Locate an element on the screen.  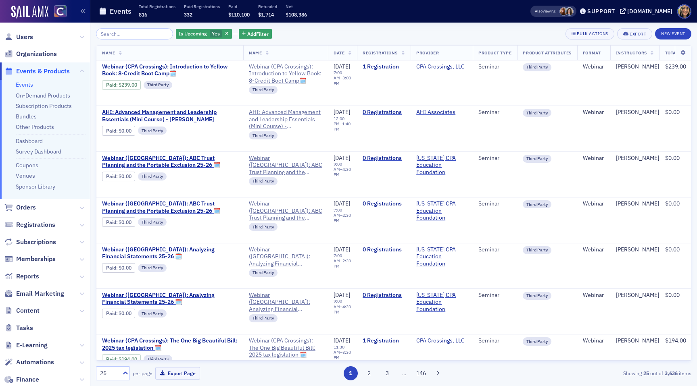
p: Paid Registrations is located at coordinates (202, 6).